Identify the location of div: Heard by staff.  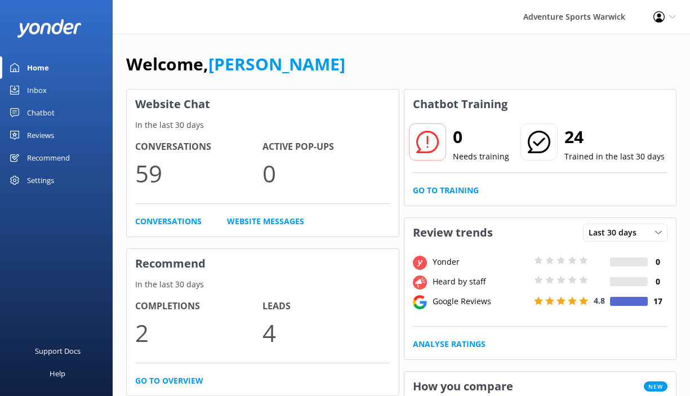
(480, 282).